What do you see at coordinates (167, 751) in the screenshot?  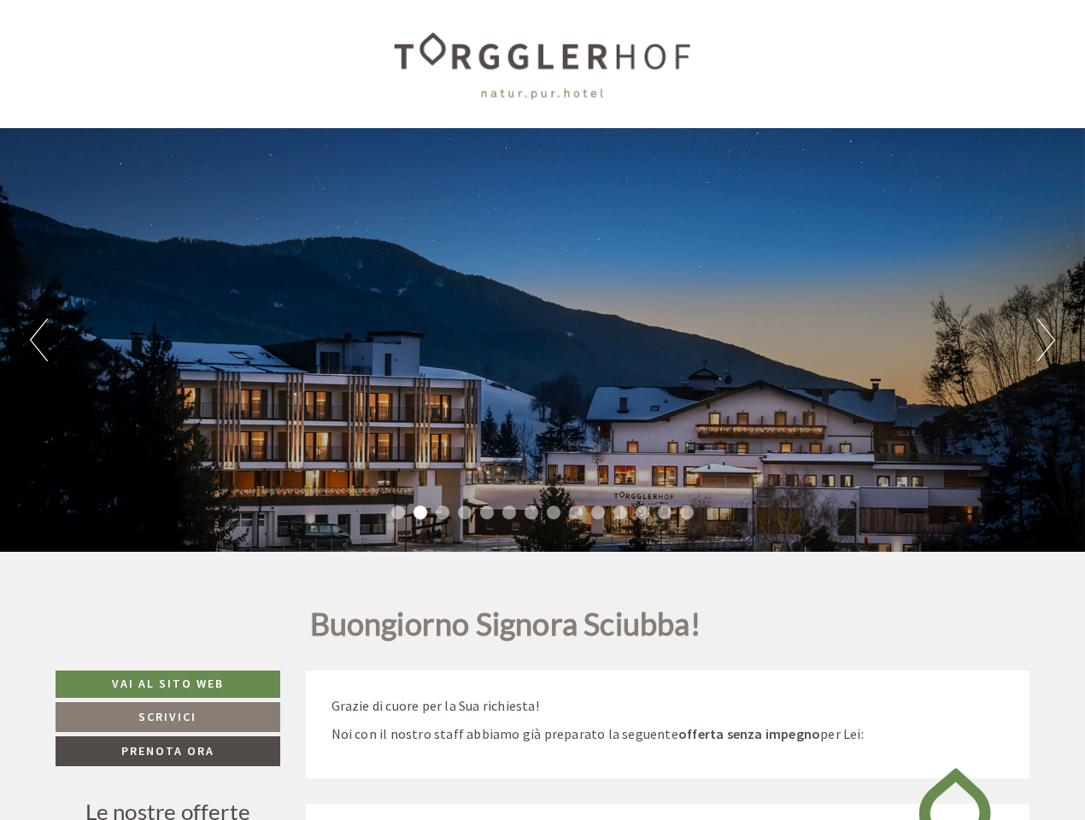 I see `a: Prenota ora` at bounding box center [167, 751].